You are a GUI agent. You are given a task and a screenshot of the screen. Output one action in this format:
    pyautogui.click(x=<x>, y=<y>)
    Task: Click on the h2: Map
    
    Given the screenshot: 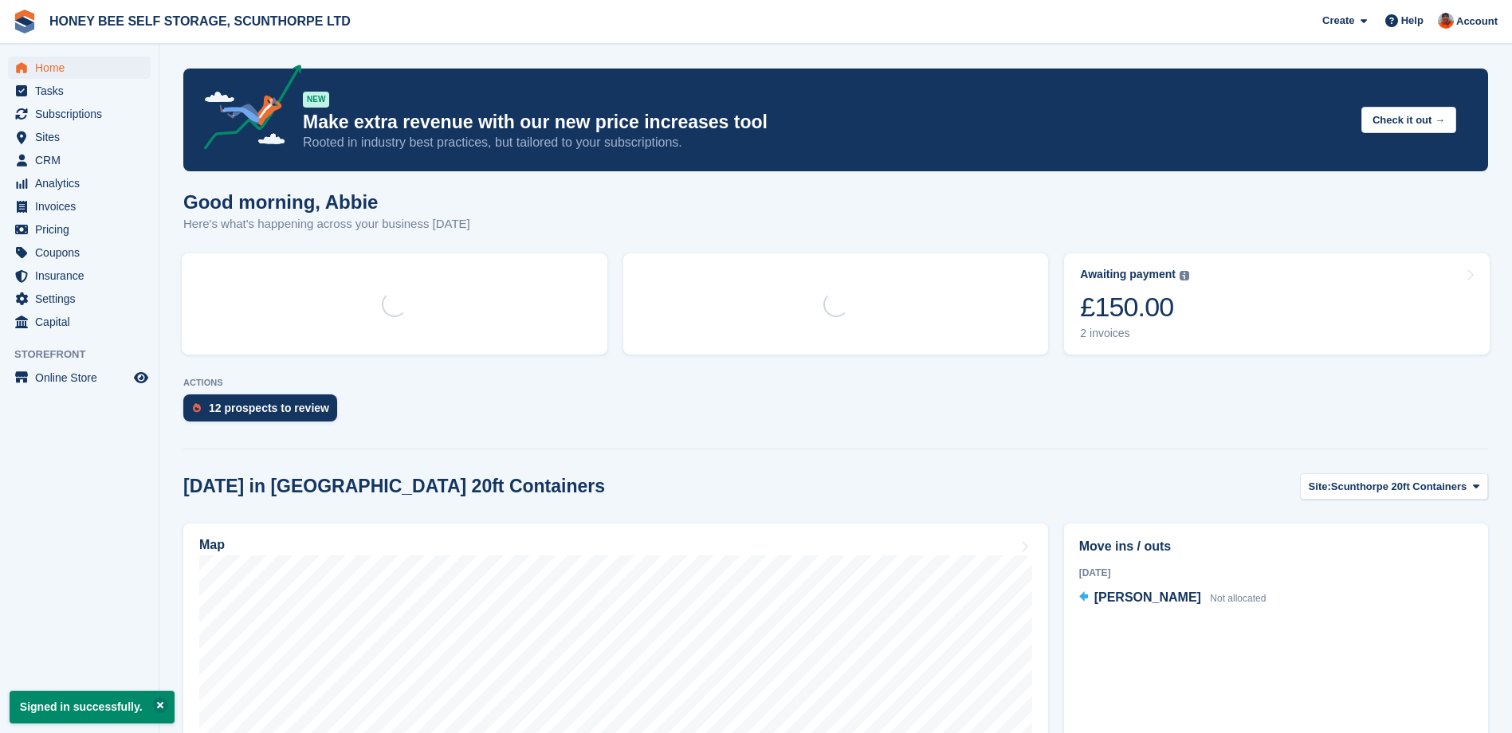 What is the action you would take?
    pyautogui.click(x=212, y=545)
    